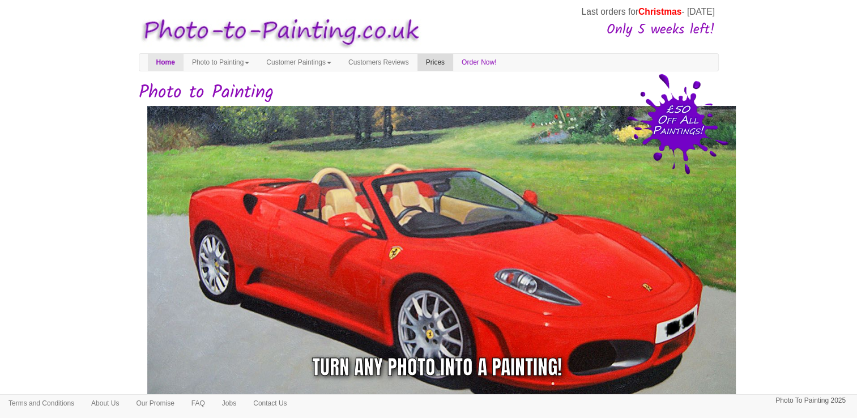 The height and width of the screenshot is (418, 857). What do you see at coordinates (299, 62) in the screenshot?
I see `a: Customer Paintings` at bounding box center [299, 62].